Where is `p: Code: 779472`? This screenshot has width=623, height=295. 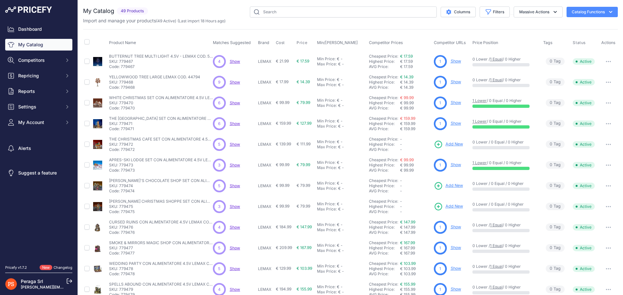
p: Code: 779472 is located at coordinates (161, 150).